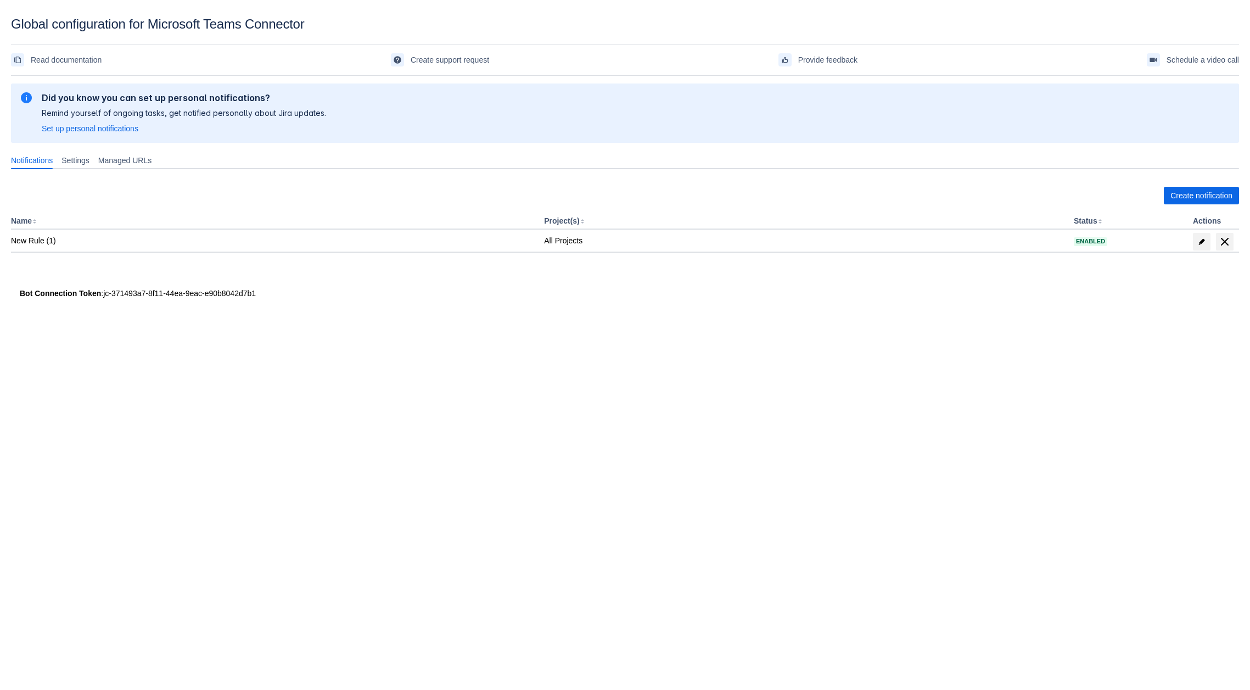 Image resolution: width=1250 pixels, height=690 pixels. What do you see at coordinates (398, 60) in the screenshot?
I see `span: support` at bounding box center [398, 60].